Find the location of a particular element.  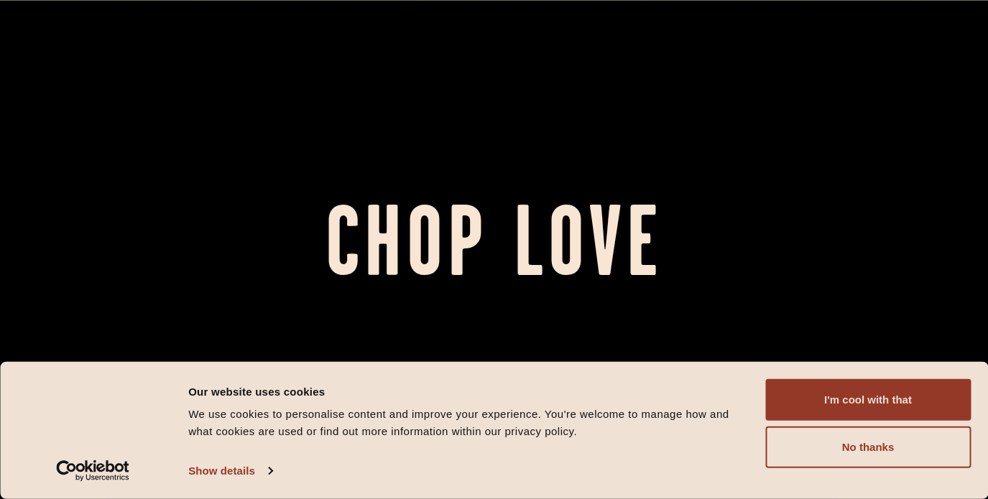

div: We use cookies to personalise content and improve your experience. You're welcome to manage how a... is located at coordinates (468, 423).